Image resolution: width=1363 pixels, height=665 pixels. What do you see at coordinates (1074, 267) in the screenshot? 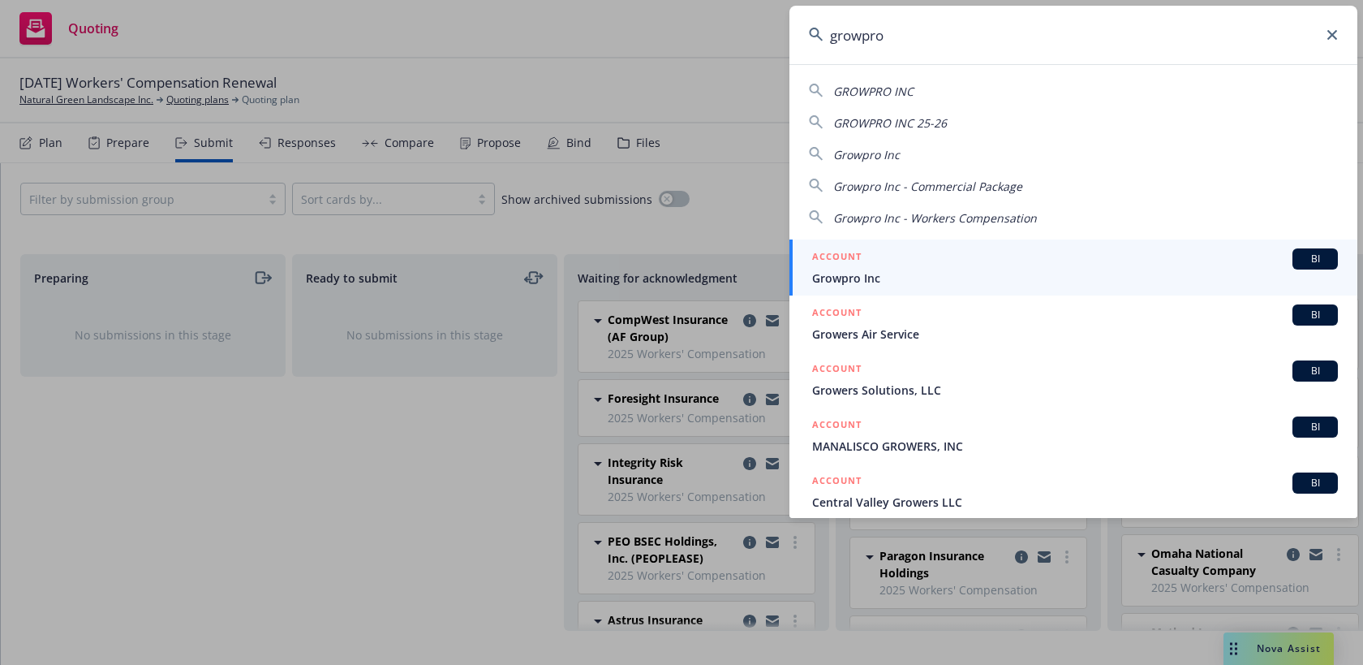
I see `a: ACCOUNTBIGrowpro Inc` at bounding box center [1074, 267].